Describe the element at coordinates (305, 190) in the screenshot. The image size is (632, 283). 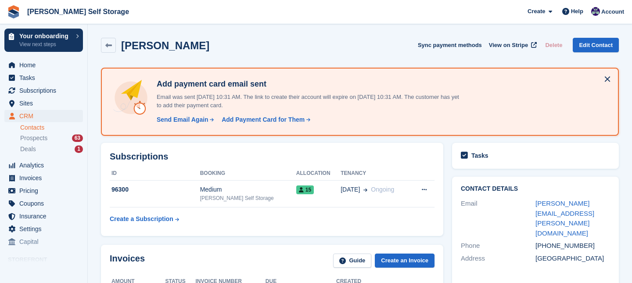
I see `span: 15` at that location.